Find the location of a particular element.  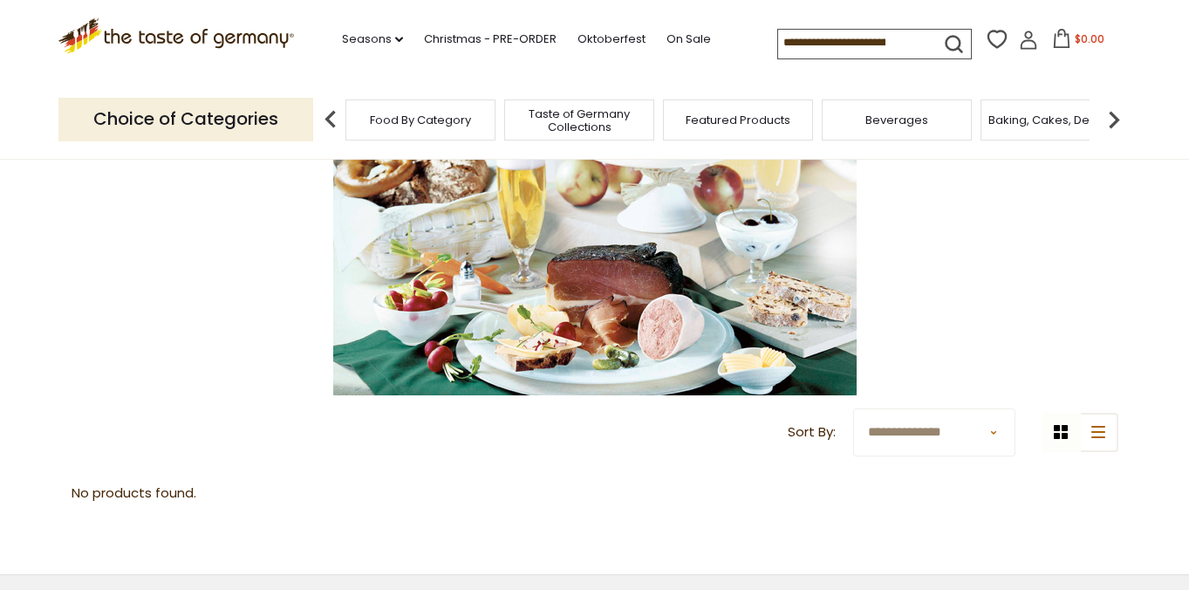

a: Food By Category is located at coordinates (420, 119).